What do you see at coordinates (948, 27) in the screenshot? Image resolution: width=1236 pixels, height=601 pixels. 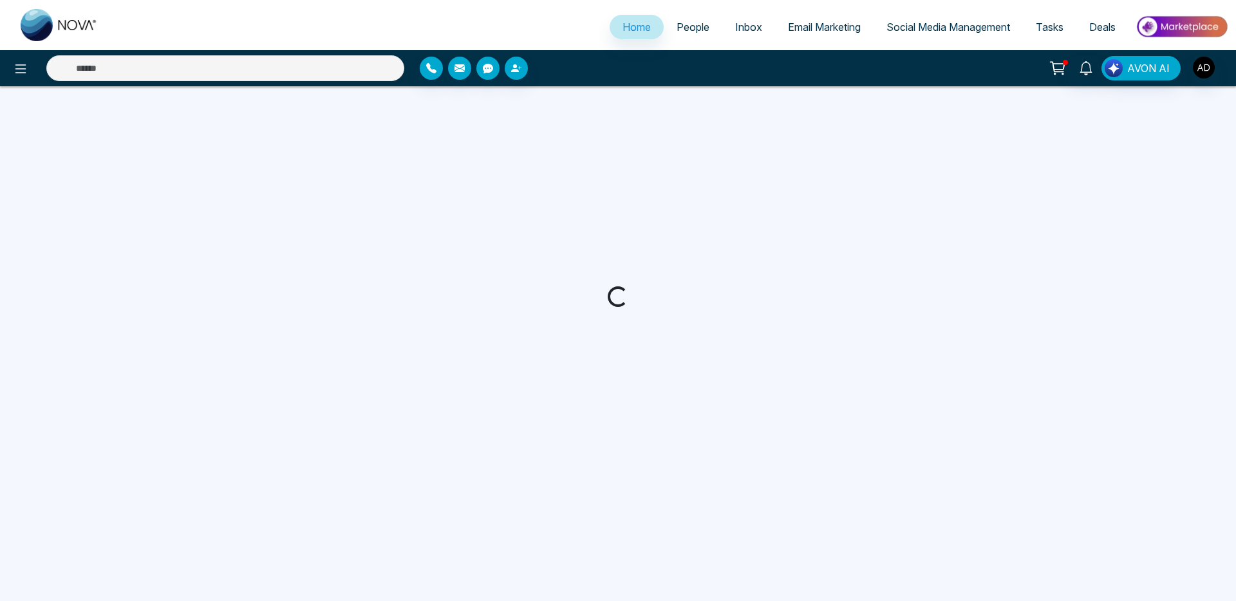 I see `a: Social Media Management` at bounding box center [948, 27].